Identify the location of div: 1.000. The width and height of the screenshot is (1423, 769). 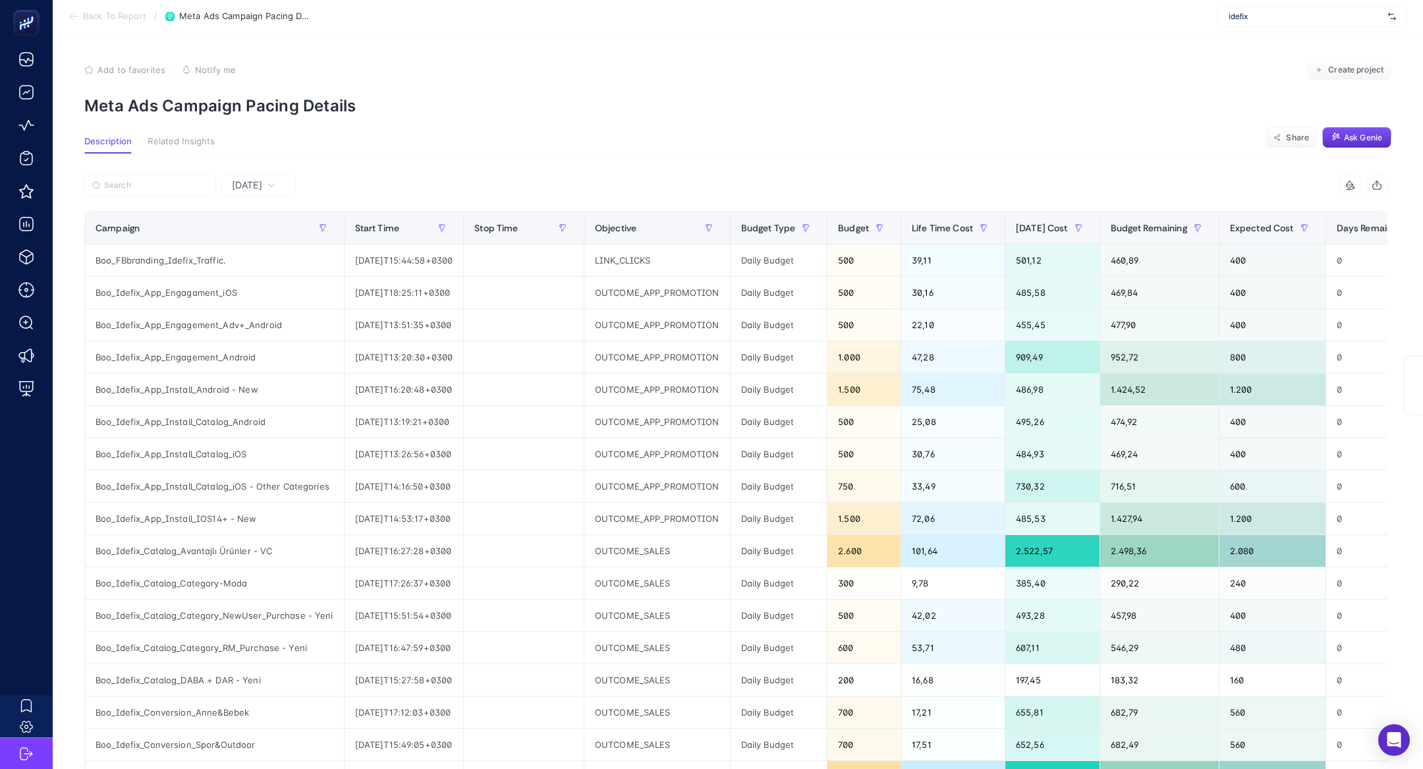
(864, 357).